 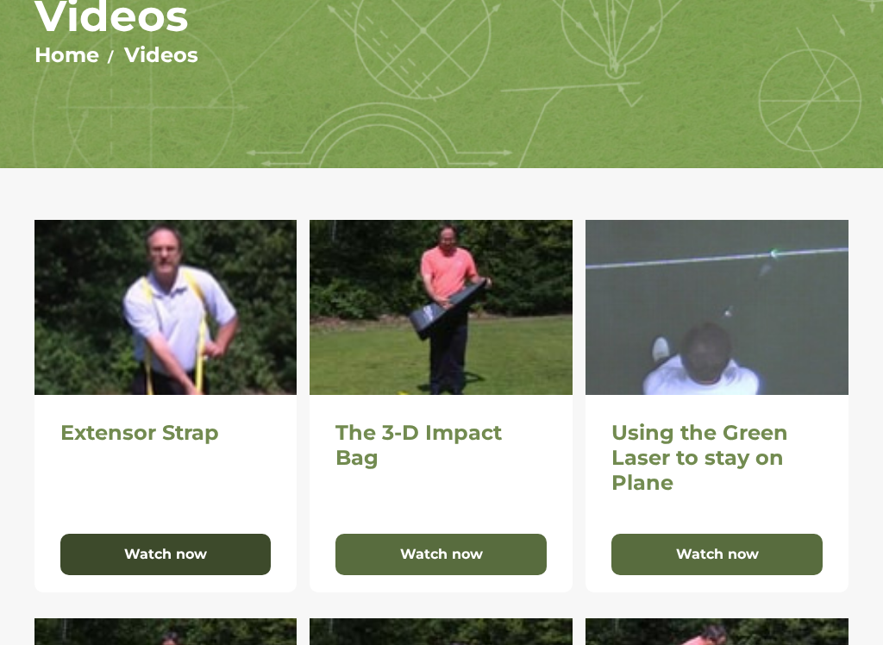 What do you see at coordinates (166, 433) in the screenshot?
I see `h2: Extensor Strap` at bounding box center [166, 433].